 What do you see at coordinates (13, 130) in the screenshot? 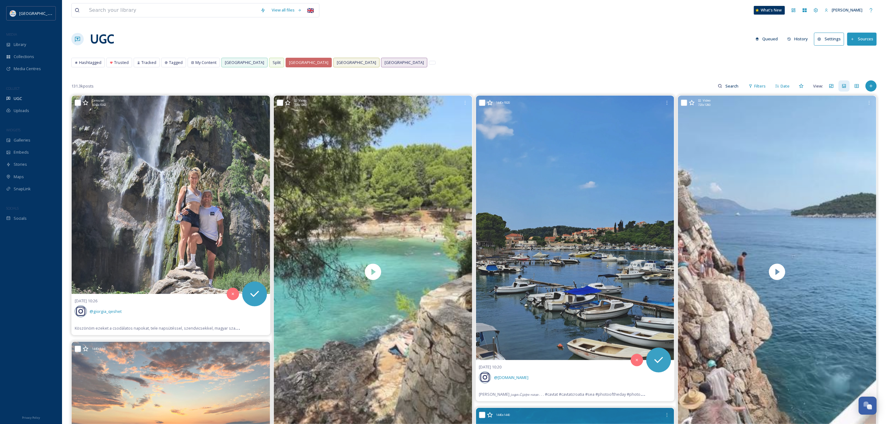
I see `span: WIDGETS` at bounding box center [13, 130].